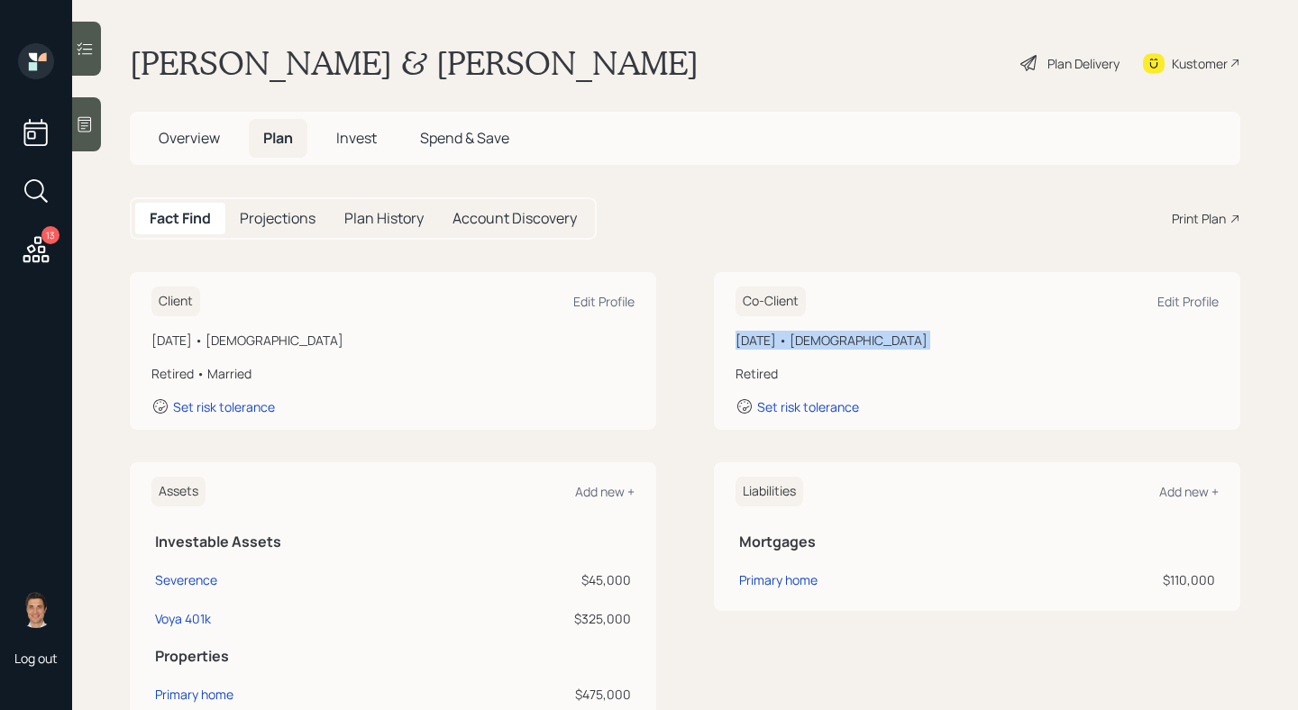  What do you see at coordinates (178, 491) in the screenshot?
I see `h6: Assets` at bounding box center [178, 491].